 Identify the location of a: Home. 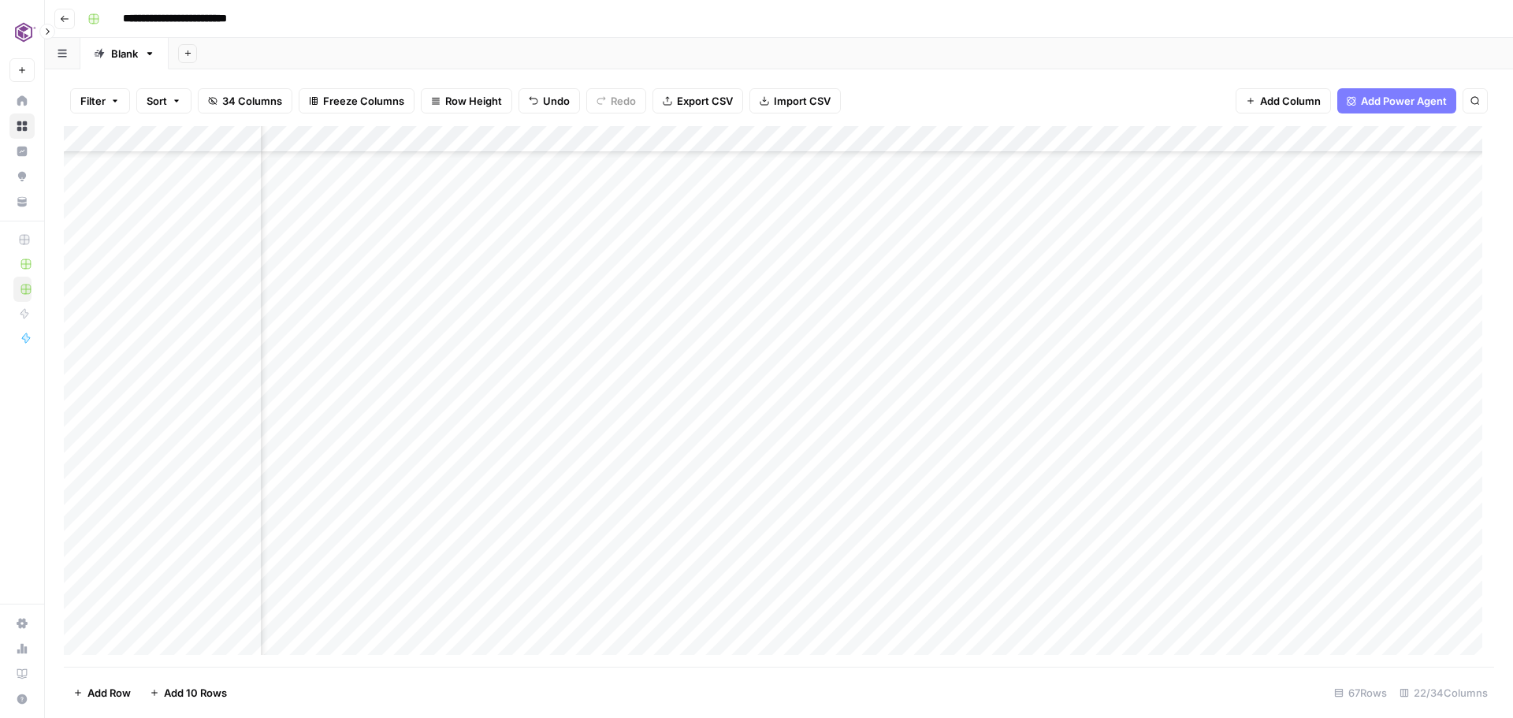
(22, 101).